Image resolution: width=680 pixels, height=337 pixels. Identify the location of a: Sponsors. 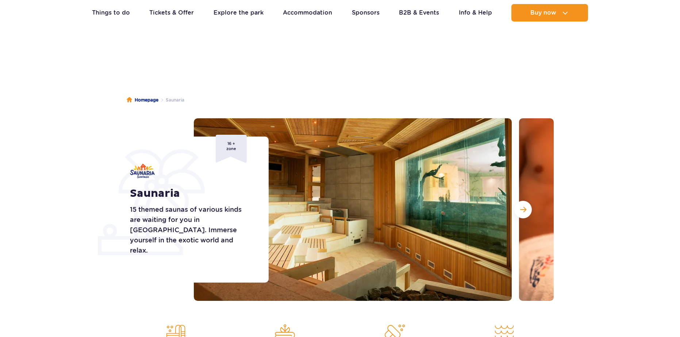
(366, 13).